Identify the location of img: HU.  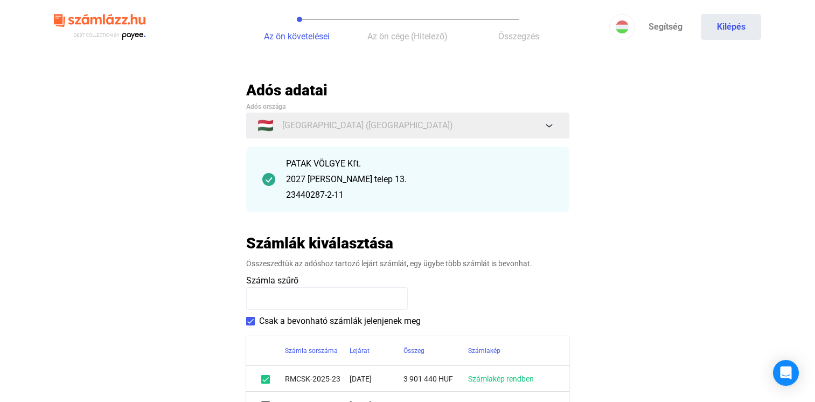
(622, 27).